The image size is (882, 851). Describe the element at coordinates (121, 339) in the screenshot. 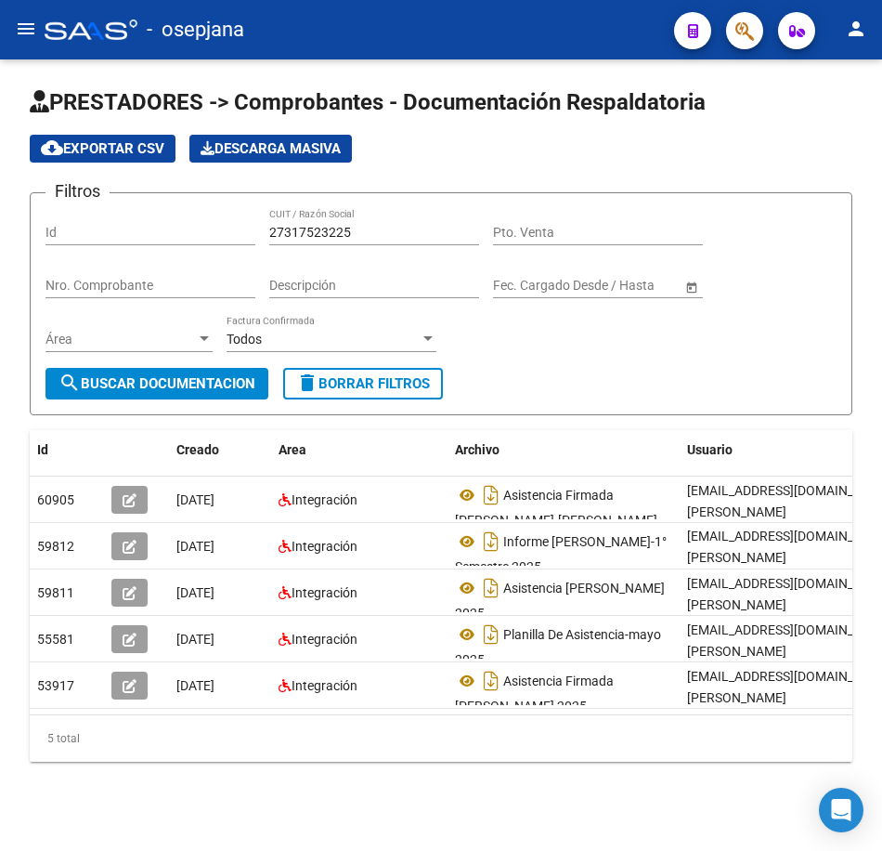

I see `span: Área` at that location.